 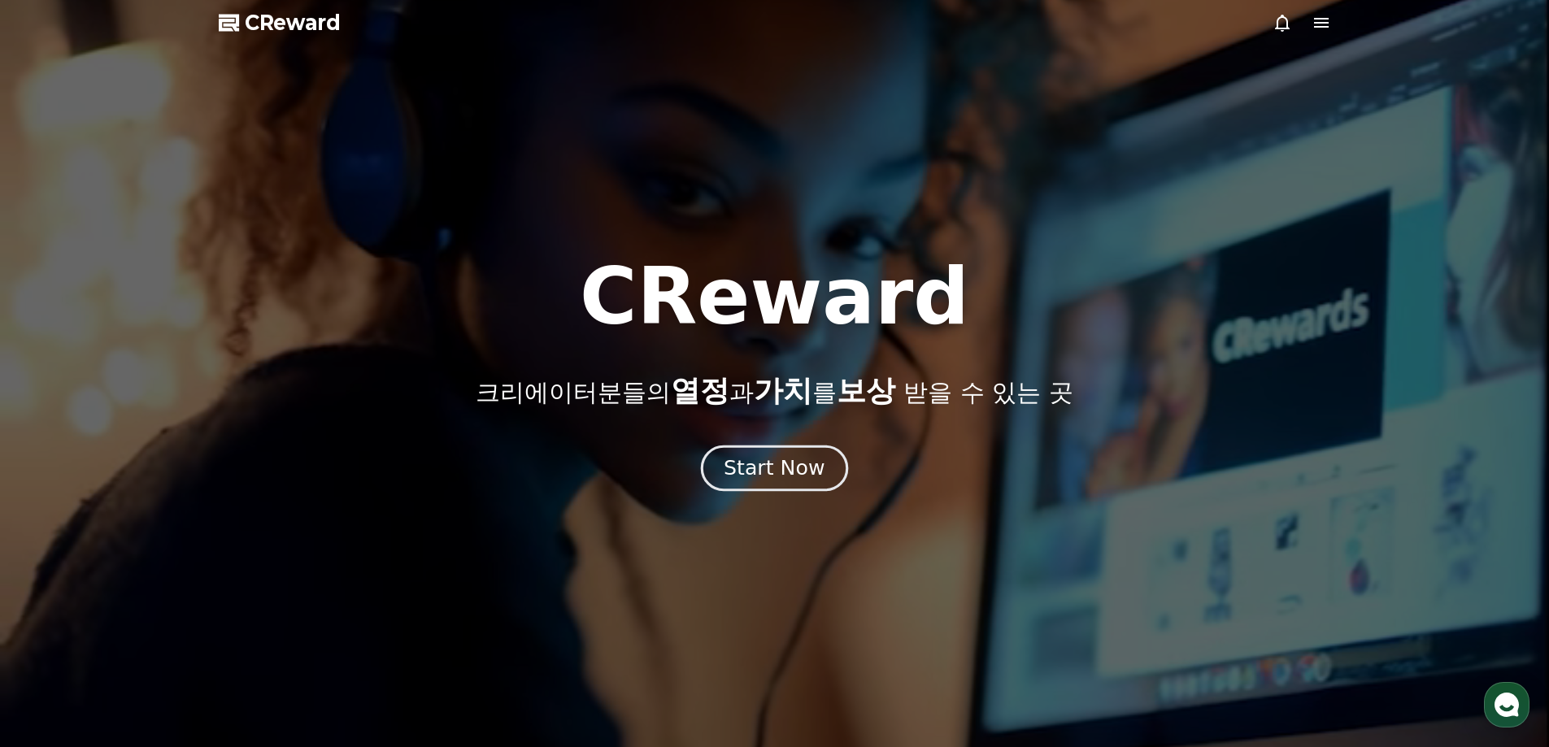 I want to click on h1: CReward, so click(x=774, y=297).